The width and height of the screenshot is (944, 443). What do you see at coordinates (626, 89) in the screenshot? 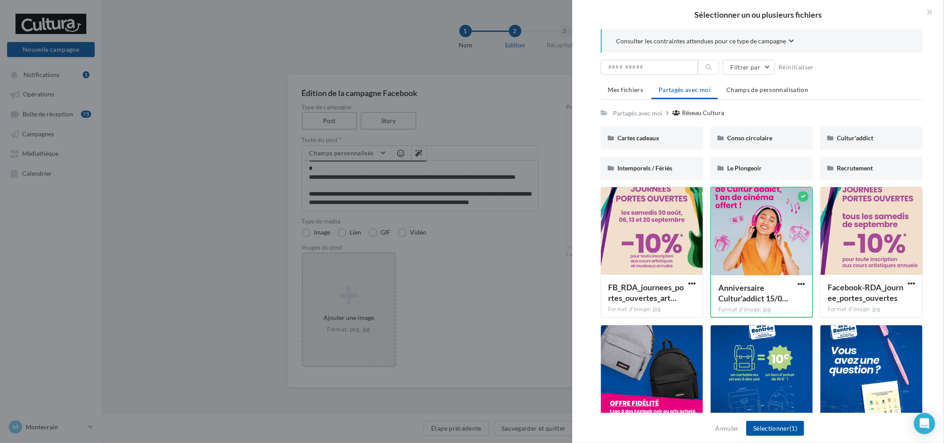
I see `span: Mes fichiers` at bounding box center [626, 89].